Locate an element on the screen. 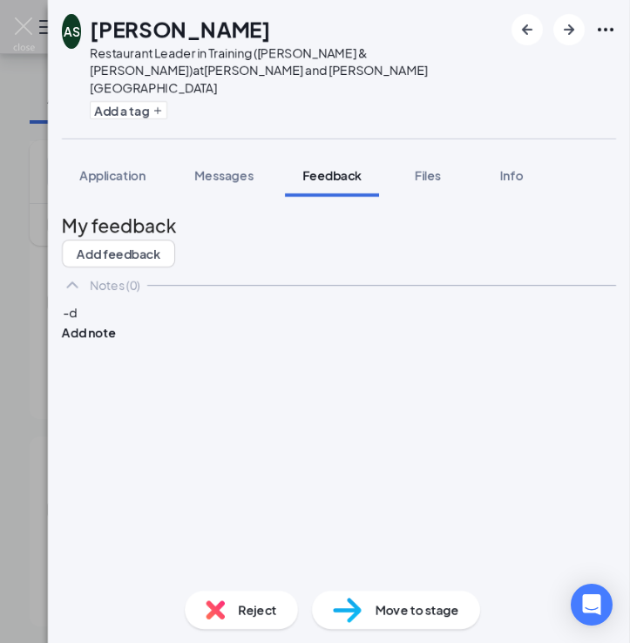  span: Move to stage is located at coordinates (417, 610).